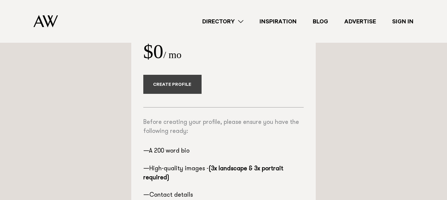 This screenshot has width=447, height=200. What do you see at coordinates (320, 21) in the screenshot?
I see `a: Blog` at bounding box center [320, 21].